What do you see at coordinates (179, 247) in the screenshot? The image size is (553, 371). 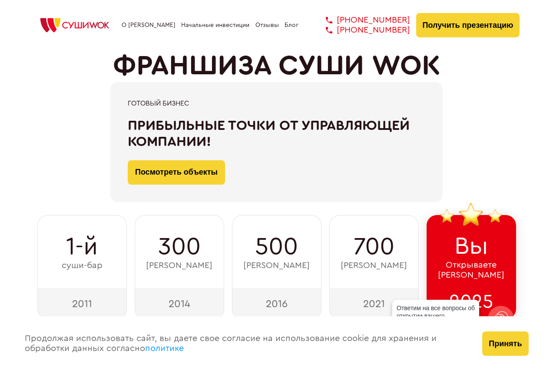 I see `span: 300` at bounding box center [179, 247].